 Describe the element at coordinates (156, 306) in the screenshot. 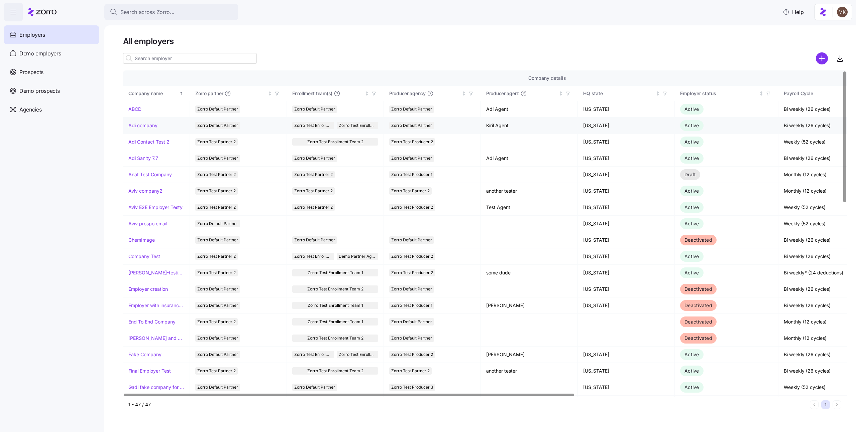

I see `a: Employer with insurance problems` at that location.